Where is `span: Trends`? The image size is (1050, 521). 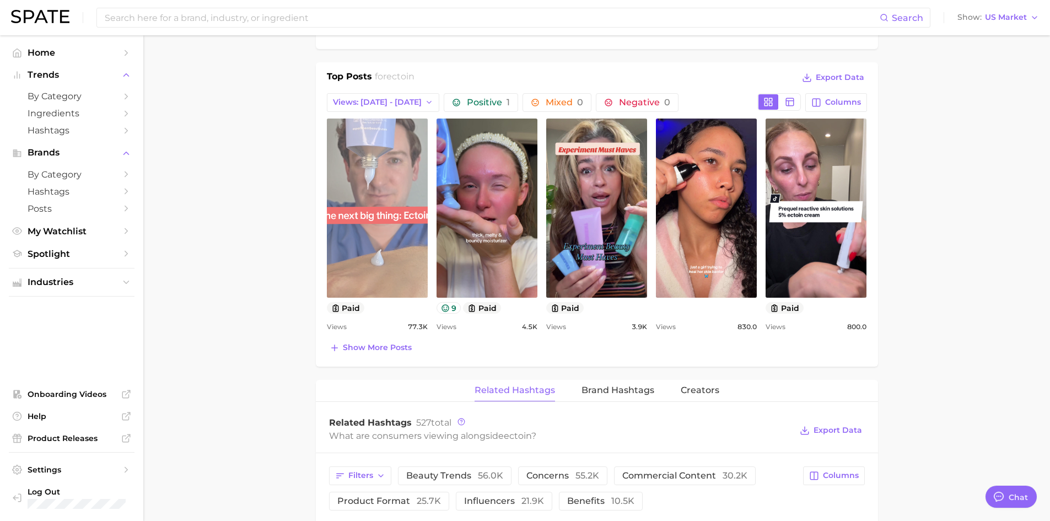
span: Trends is located at coordinates (72, 75).